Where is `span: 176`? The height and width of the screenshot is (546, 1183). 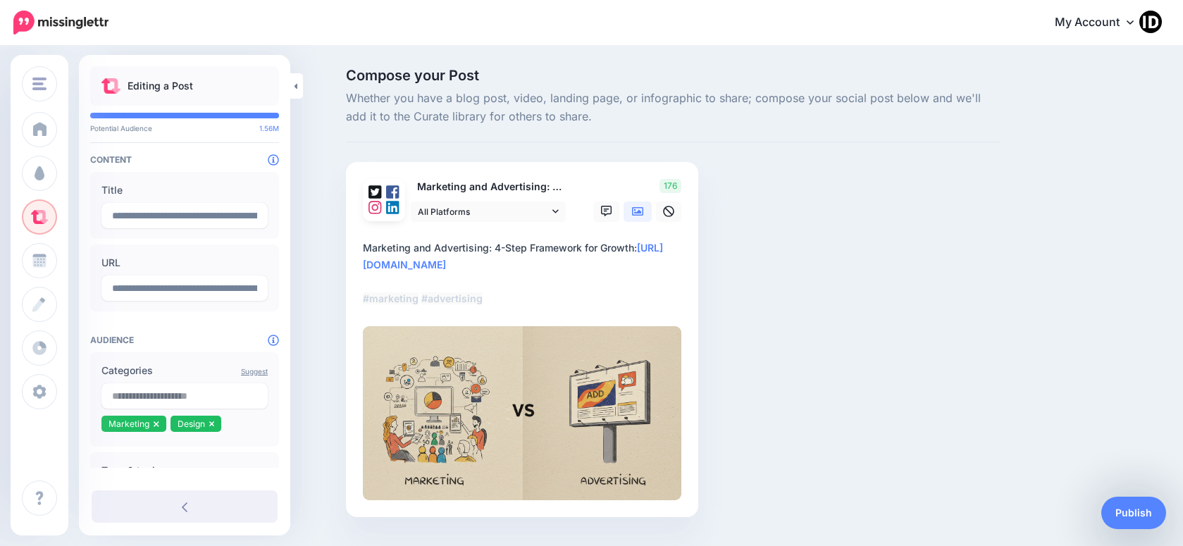
span: 176 is located at coordinates (670, 186).